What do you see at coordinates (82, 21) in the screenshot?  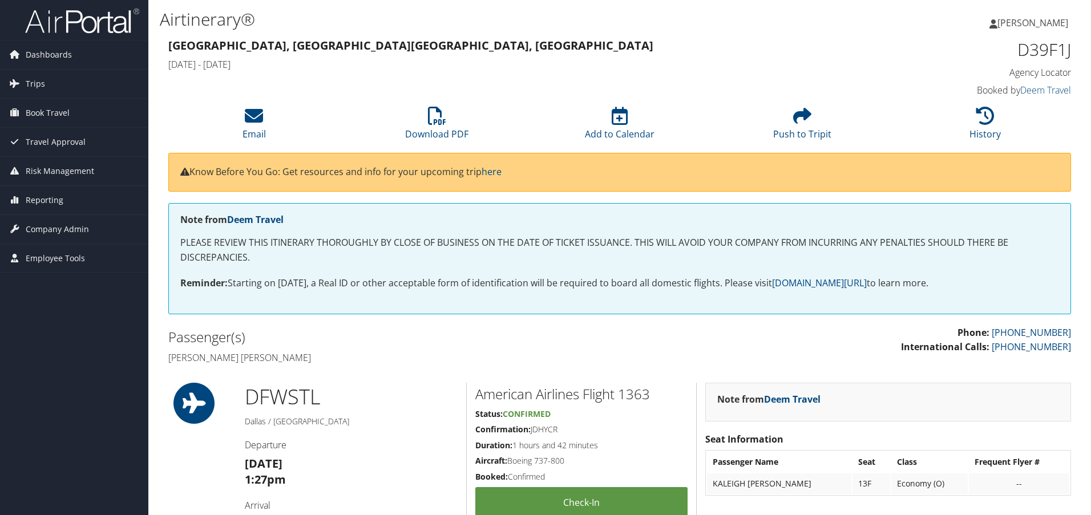 I see `img: airportal-logo.png` at bounding box center [82, 21].